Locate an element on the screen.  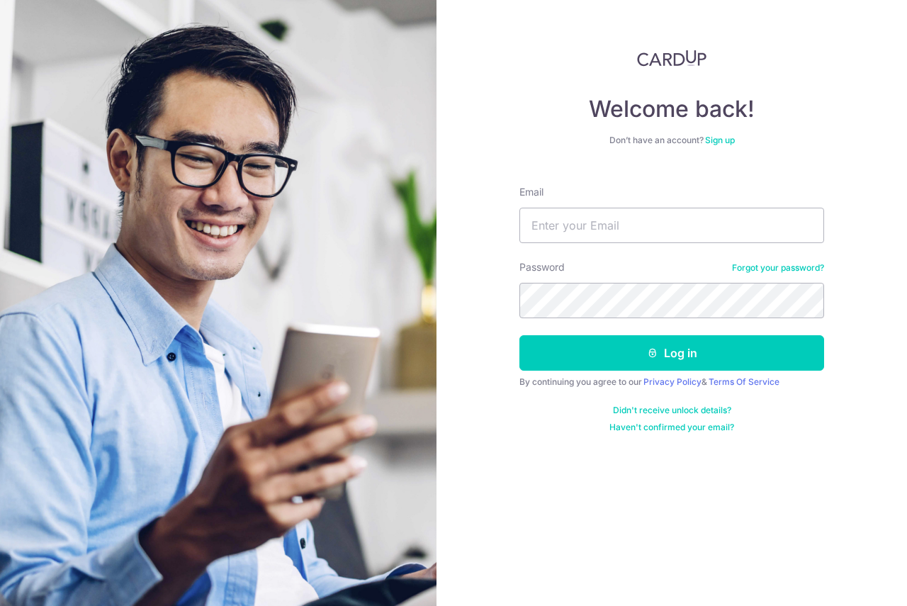
a: Terms Of Service is located at coordinates (744, 381).